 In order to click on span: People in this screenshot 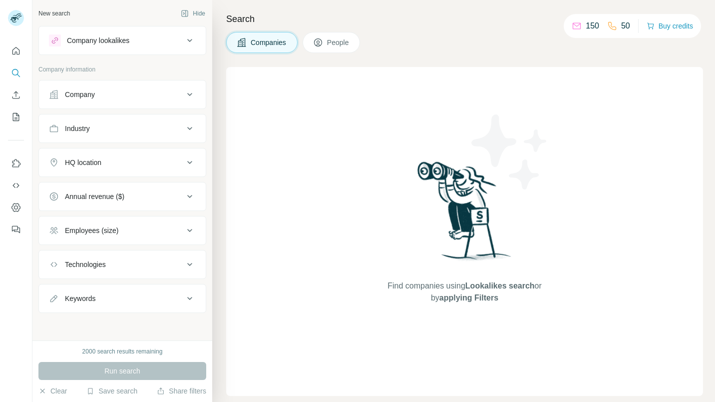, I will do `click(339, 42)`.